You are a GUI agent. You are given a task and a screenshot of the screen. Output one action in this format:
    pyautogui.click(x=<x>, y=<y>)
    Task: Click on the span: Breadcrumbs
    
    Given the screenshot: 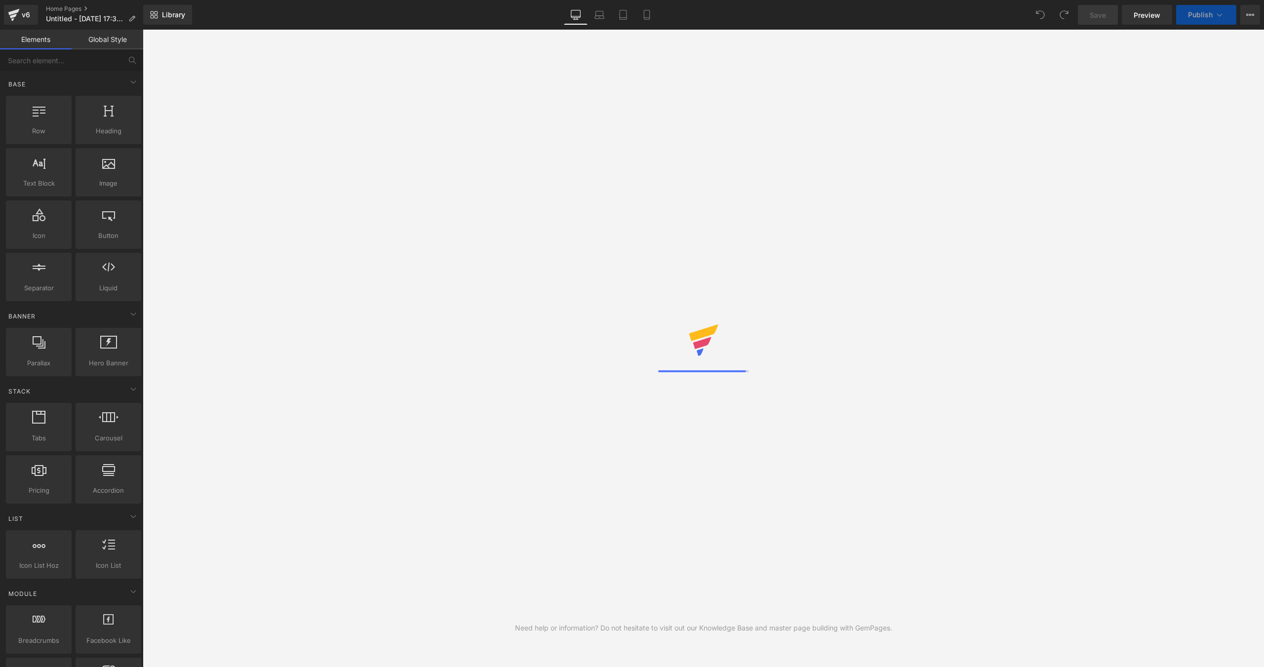 What is the action you would take?
    pyautogui.click(x=38, y=640)
    